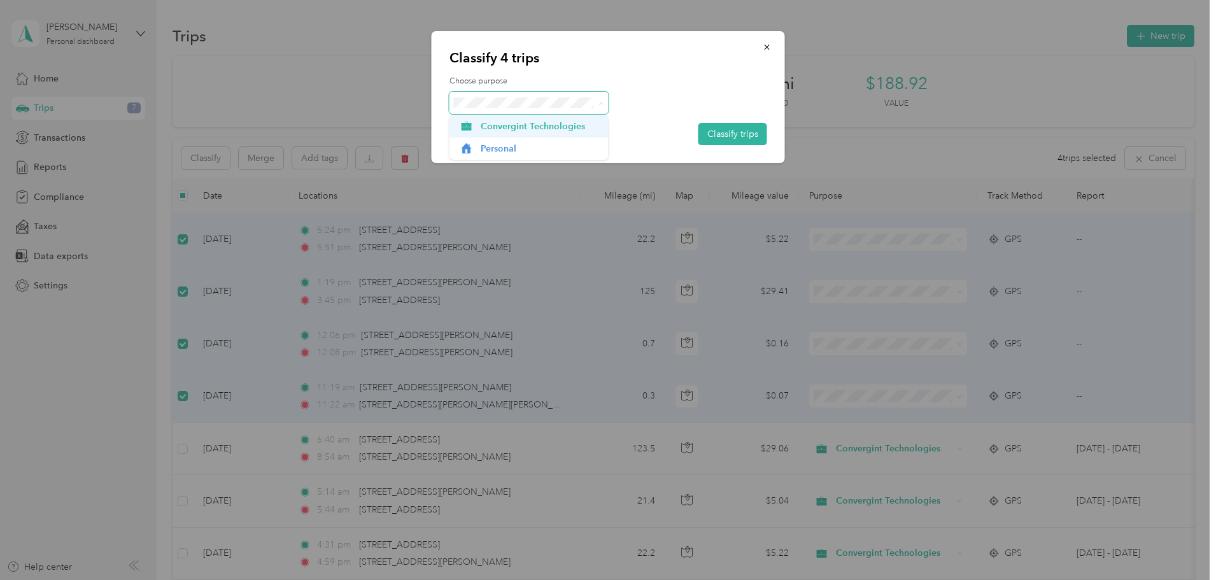  What do you see at coordinates (540, 126) in the screenshot?
I see `span: Convergint Technologies` at bounding box center [540, 126].